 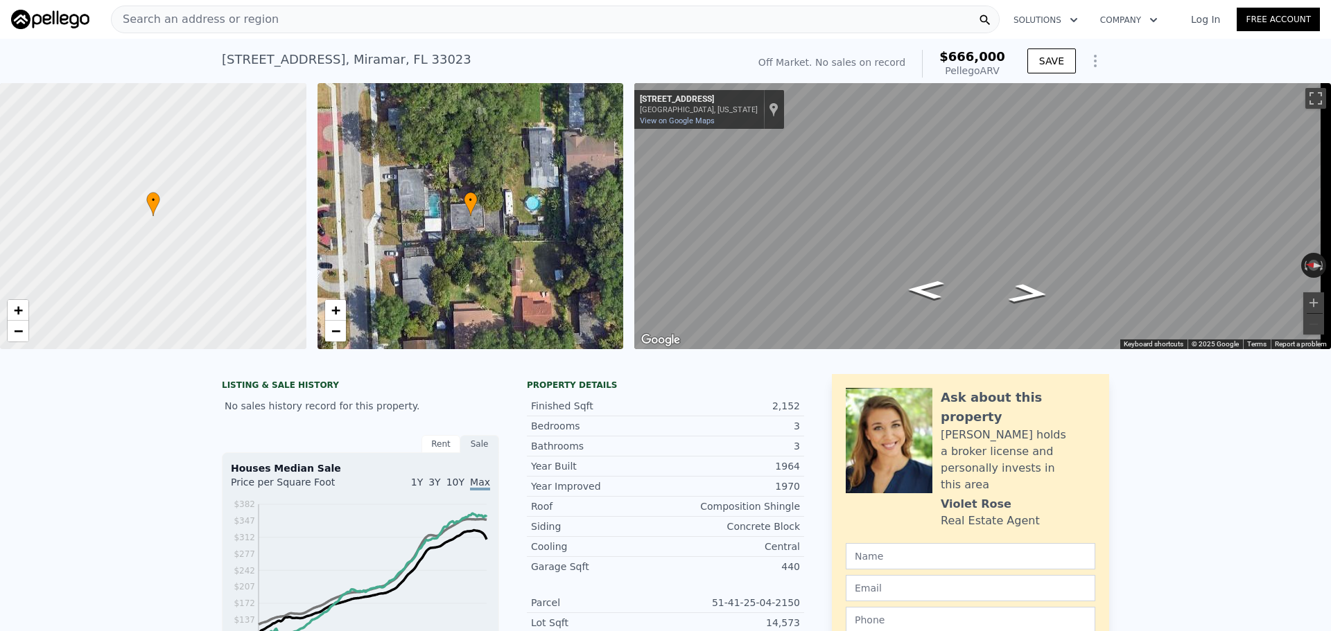 I want to click on span: 1Y, so click(x=416, y=482).